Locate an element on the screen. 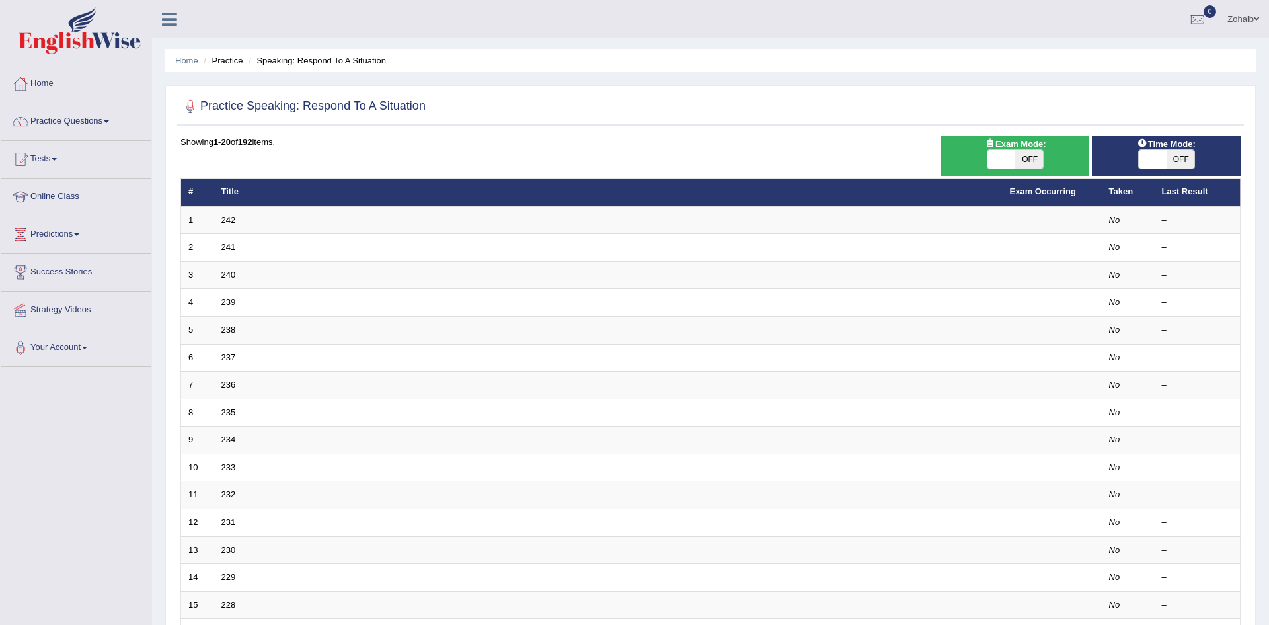 The height and width of the screenshot is (625, 1269). td: 8 is located at coordinates (198, 413).